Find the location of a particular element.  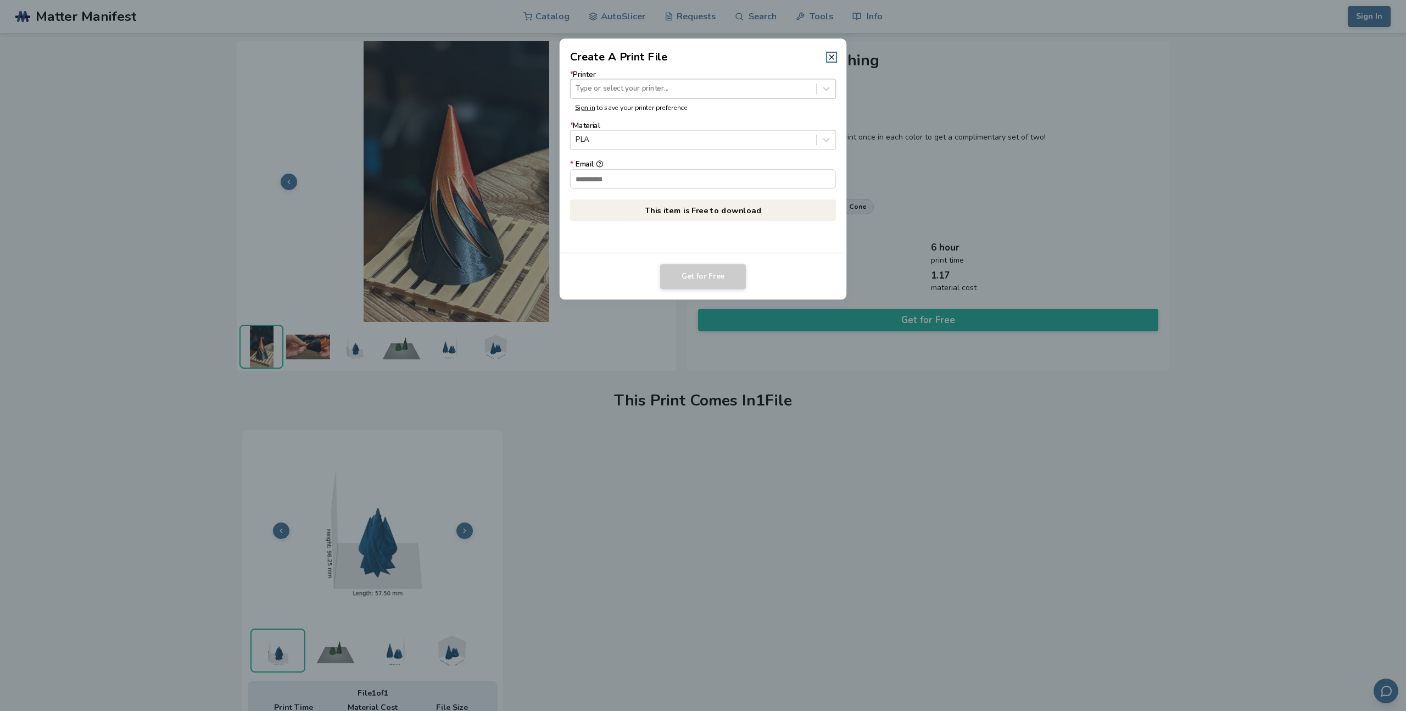

button: Get for Free is located at coordinates (703, 277).